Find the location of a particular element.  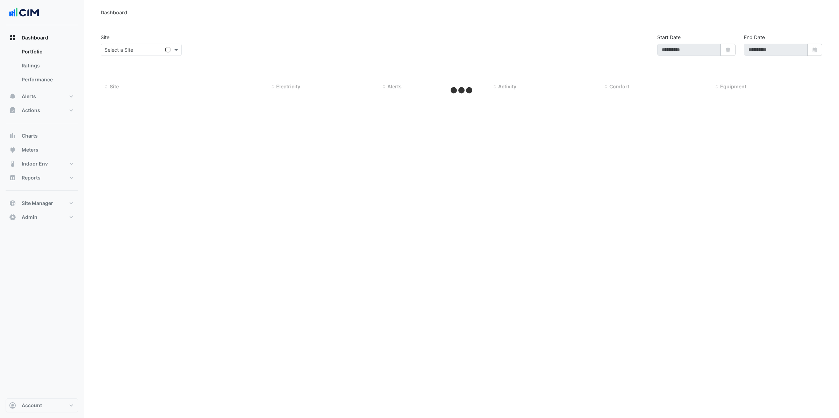

span: Admin is located at coordinates (29, 217).